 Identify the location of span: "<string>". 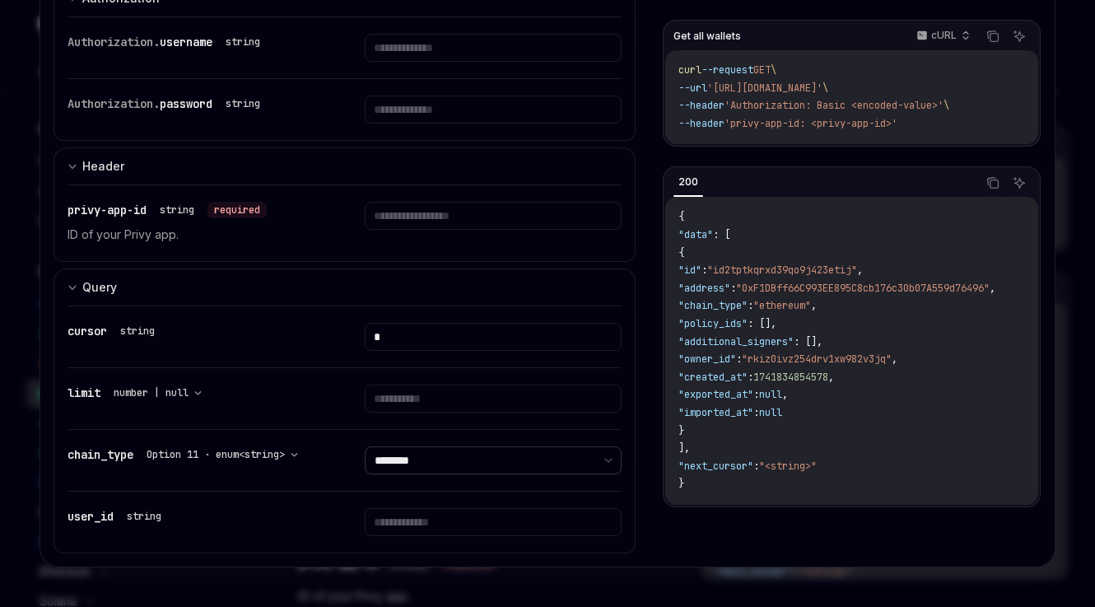
(788, 466).